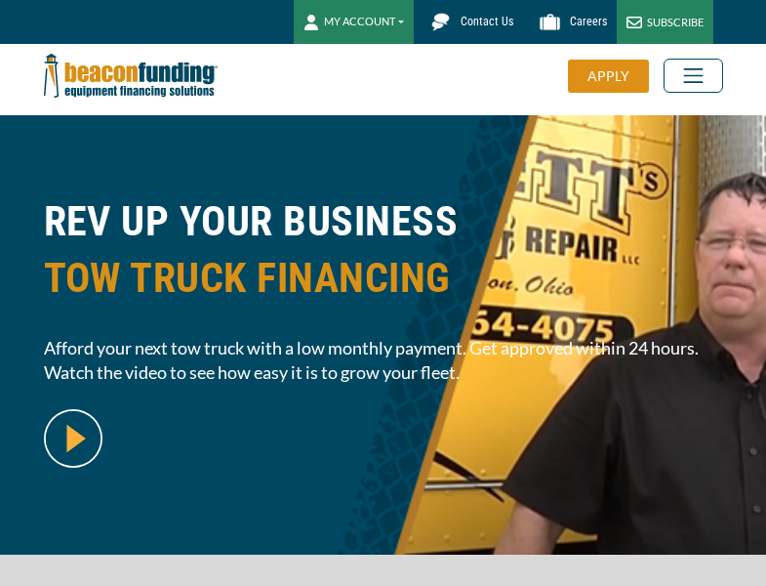  I want to click on span: TOW TRUCK FINANCING, so click(384, 278).